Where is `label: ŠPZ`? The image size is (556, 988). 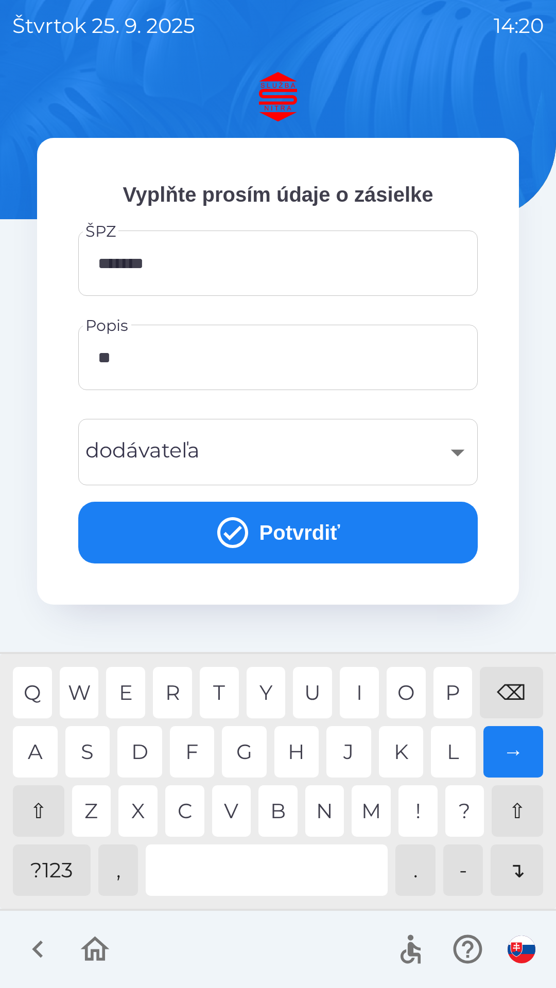
label: ŠPZ is located at coordinates (100, 231).